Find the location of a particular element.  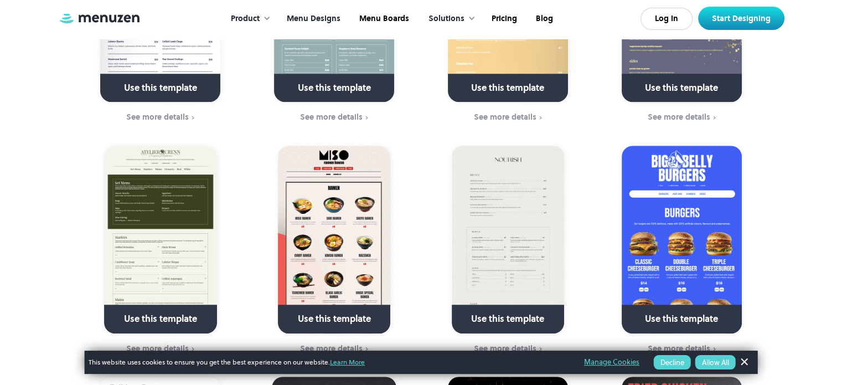

button: Decline is located at coordinates (672, 362).